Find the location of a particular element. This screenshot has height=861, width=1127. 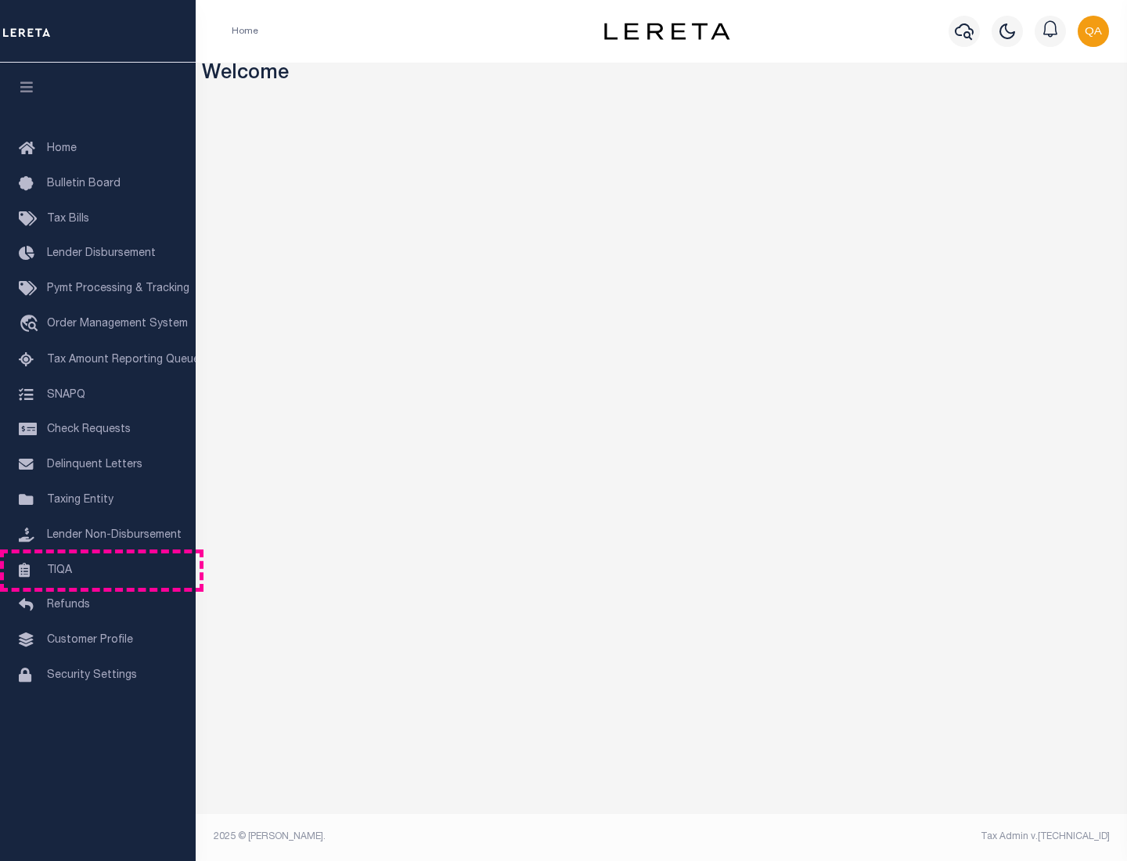

img: logo-dark.svg is located at coordinates (667, 31).